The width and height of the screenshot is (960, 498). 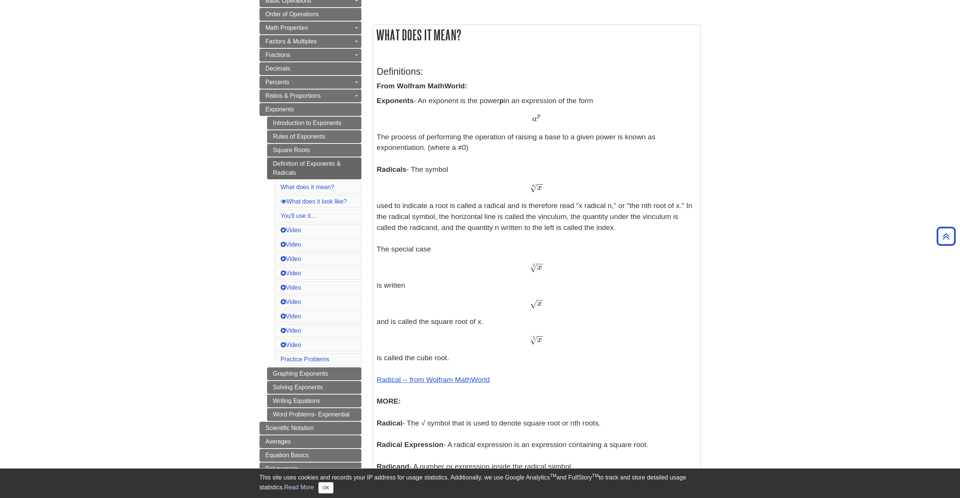 What do you see at coordinates (390, 423) in the screenshot?
I see `b: Radical` at bounding box center [390, 423].